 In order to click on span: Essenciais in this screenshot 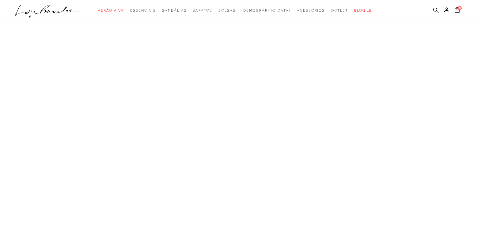, I will do `click(143, 10)`.